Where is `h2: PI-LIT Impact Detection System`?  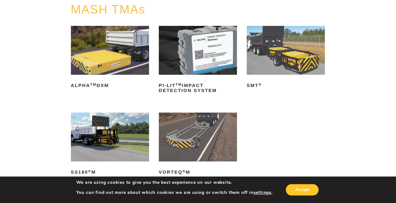
h2: PI-LIT Impact Detection System is located at coordinates (198, 88).